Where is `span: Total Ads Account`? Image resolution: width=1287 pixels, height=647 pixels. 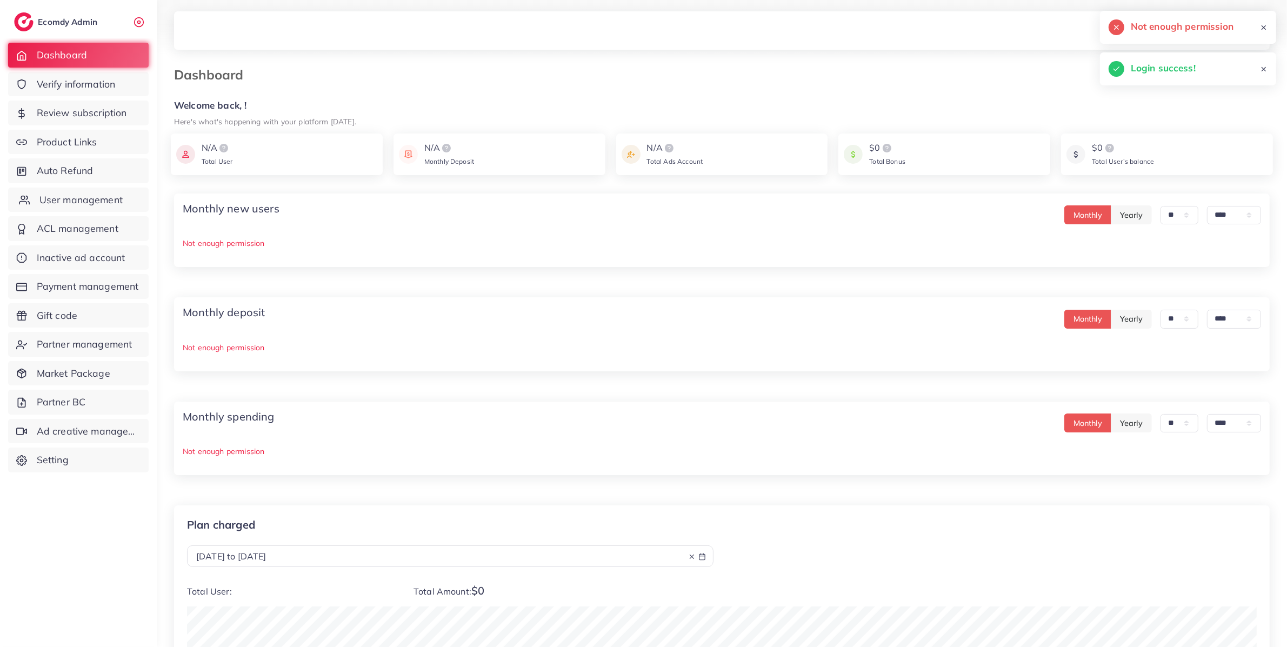
span: Total Ads Account is located at coordinates (675, 161).